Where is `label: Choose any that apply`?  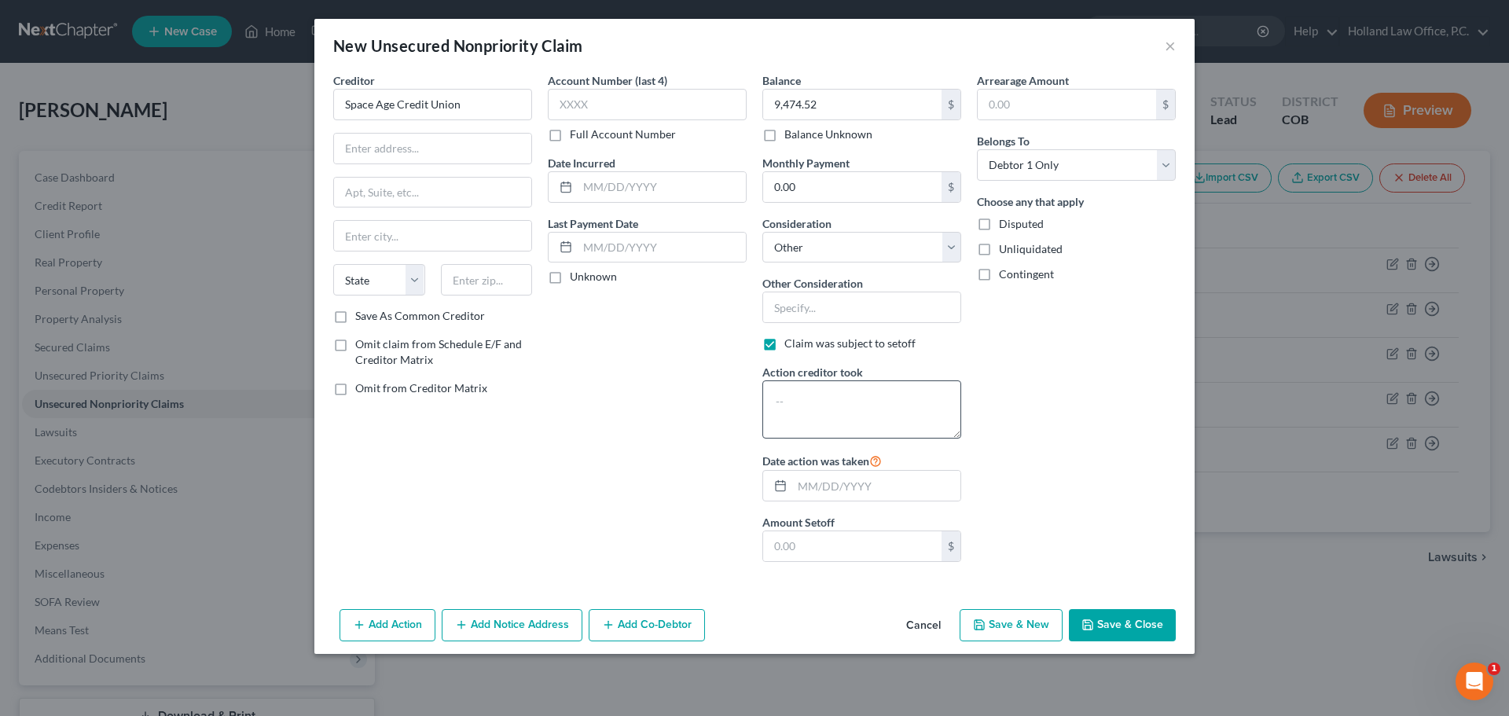
label: Choose any that apply is located at coordinates (1030, 201).